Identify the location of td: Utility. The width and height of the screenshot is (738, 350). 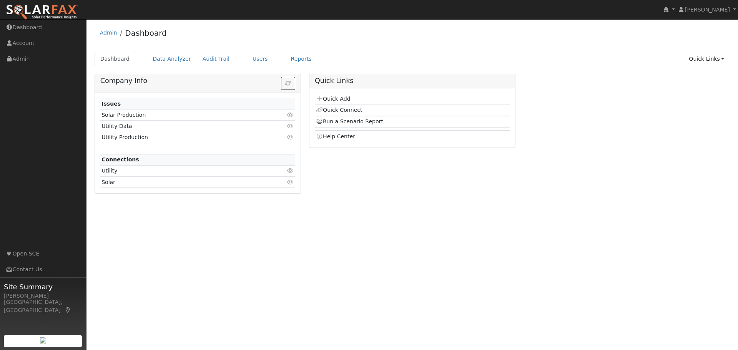
(182, 171).